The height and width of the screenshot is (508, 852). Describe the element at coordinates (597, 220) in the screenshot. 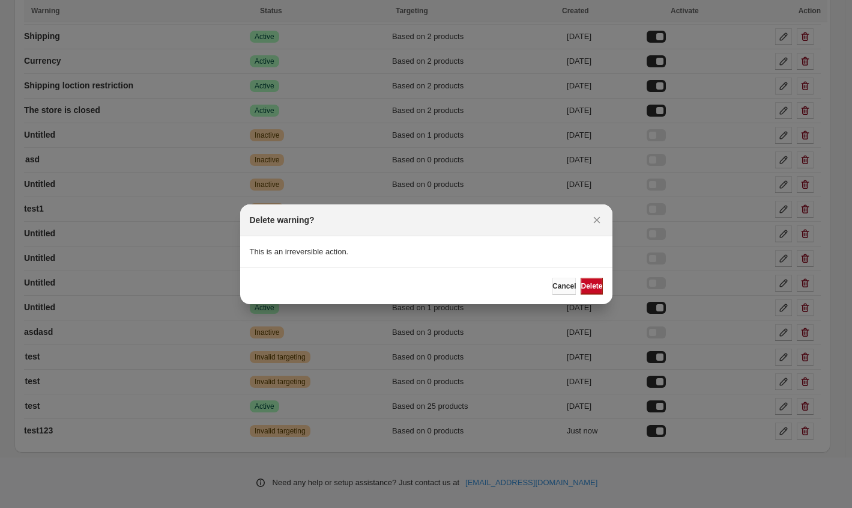

I see `button: Close` at that location.